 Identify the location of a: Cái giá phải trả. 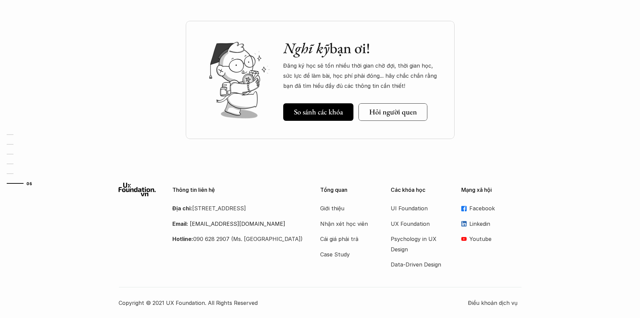
(347, 239).